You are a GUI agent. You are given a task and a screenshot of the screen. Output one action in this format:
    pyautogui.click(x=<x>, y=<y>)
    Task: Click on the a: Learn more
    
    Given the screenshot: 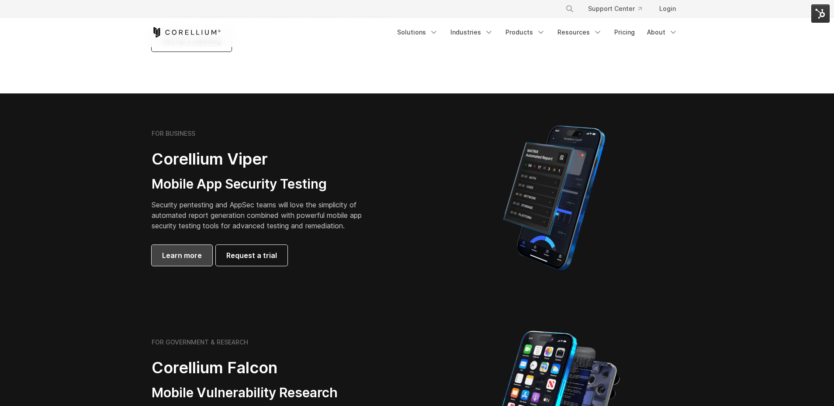 What is the action you would take?
    pyautogui.click(x=182, y=255)
    